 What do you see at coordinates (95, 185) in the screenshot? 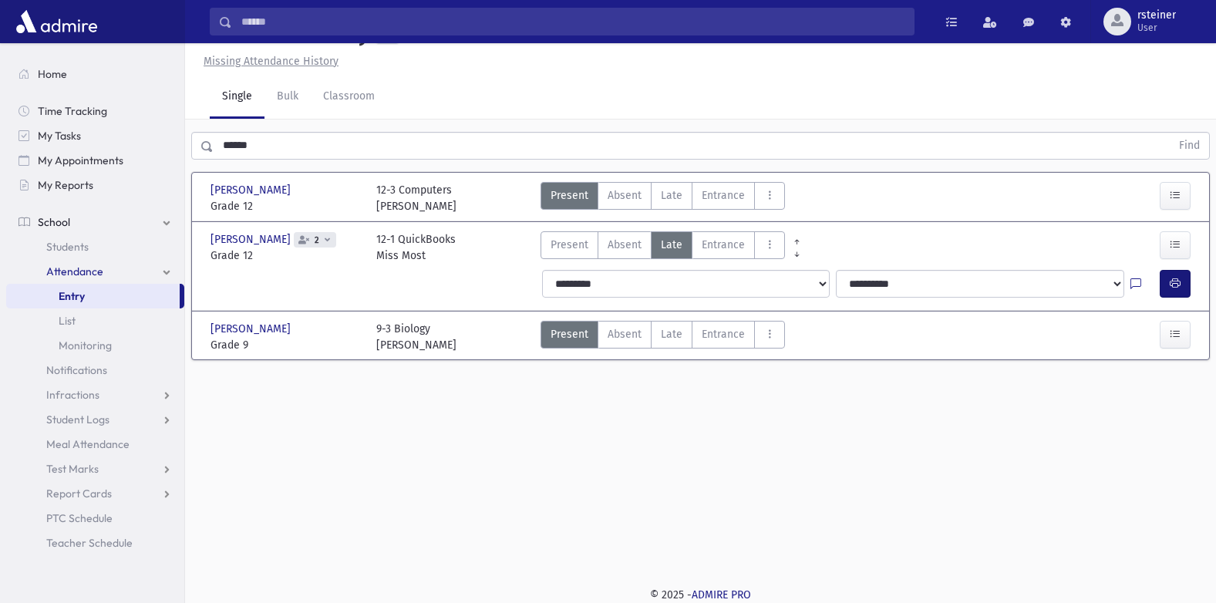
I see `a: My Reports` at bounding box center [95, 185].